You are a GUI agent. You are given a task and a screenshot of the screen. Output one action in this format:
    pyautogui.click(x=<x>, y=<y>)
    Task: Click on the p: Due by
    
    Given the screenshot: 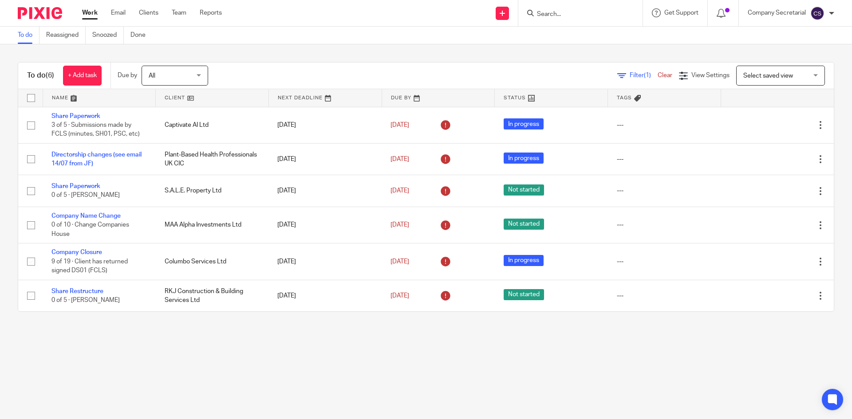 What is the action you would take?
    pyautogui.click(x=127, y=75)
    